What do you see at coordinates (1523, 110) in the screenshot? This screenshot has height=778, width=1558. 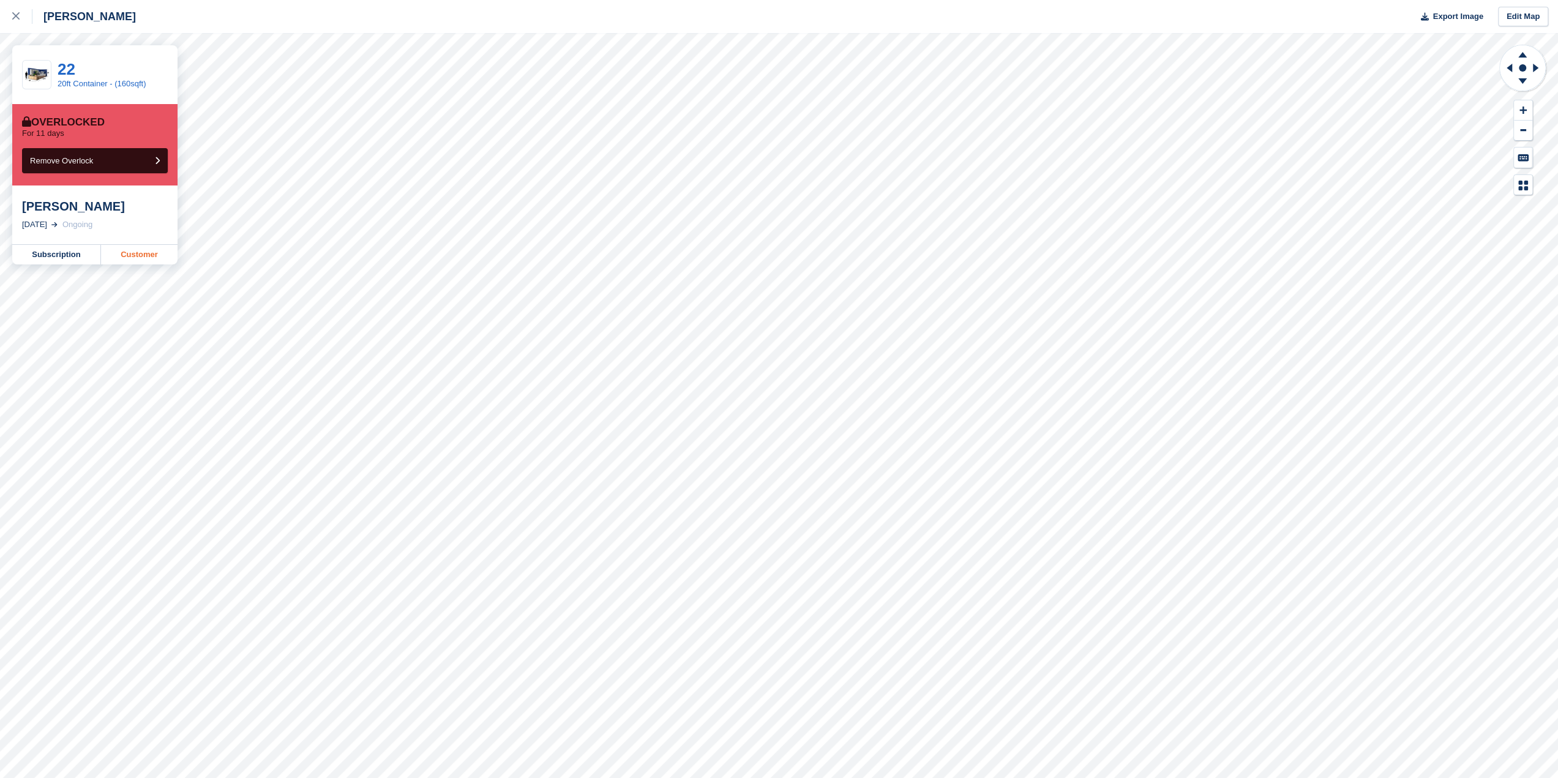 I see `button: Zoom In` at bounding box center [1523, 110].